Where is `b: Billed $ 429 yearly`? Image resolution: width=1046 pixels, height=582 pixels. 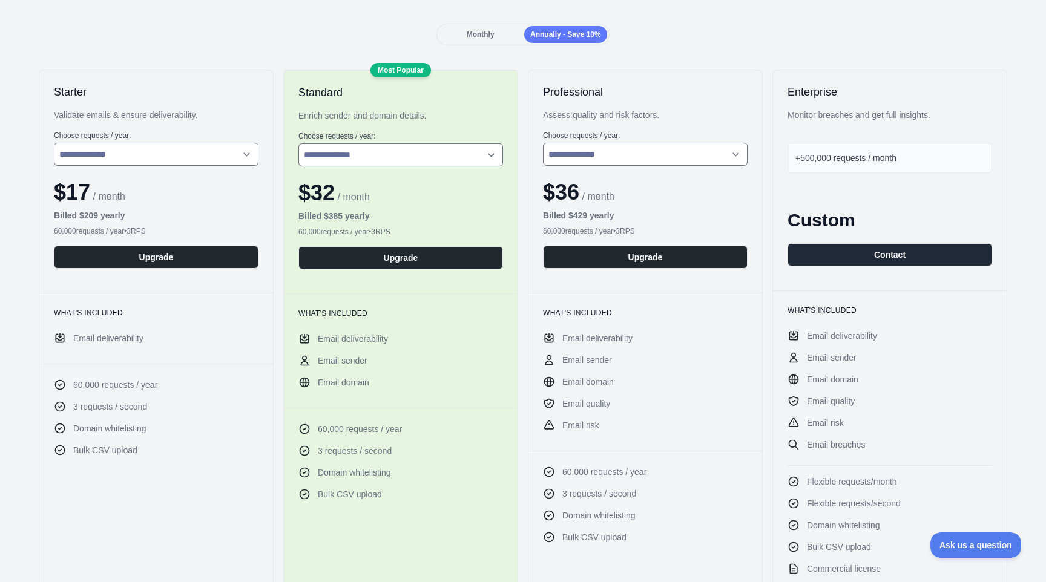 b: Billed $ 429 yearly is located at coordinates (579, 215).